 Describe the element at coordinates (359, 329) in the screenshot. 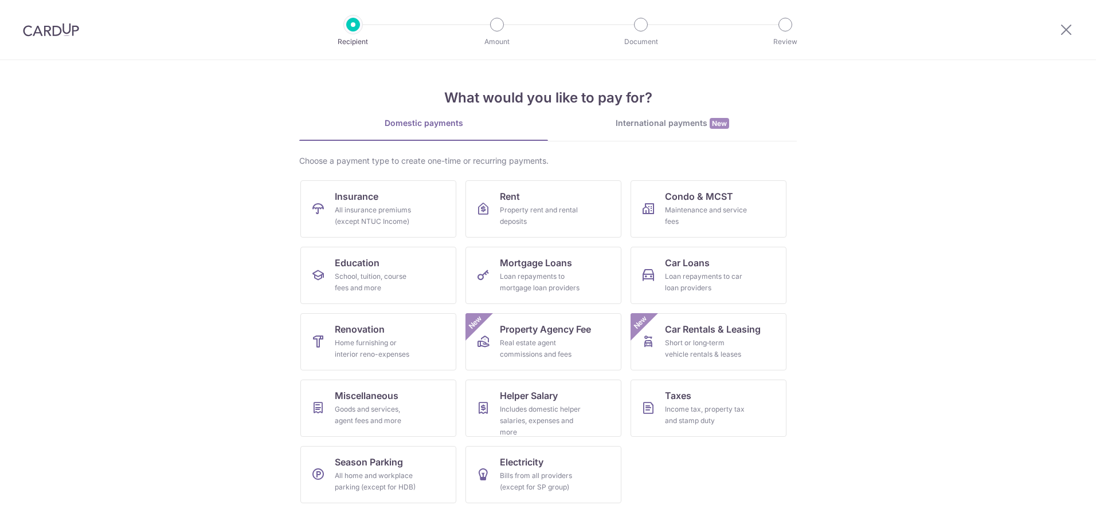

I see `span: Renovation` at that location.